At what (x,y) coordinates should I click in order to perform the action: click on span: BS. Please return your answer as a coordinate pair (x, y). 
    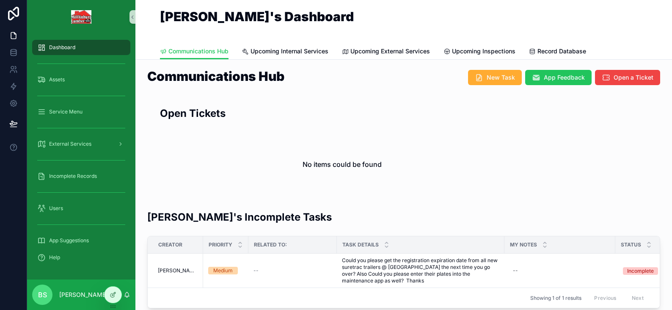
    Looking at the image, I should click on (42, 294).